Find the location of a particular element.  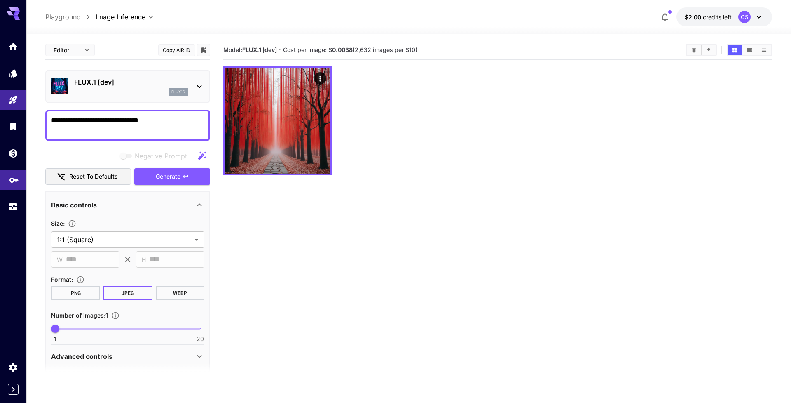

button: Add to library is located at coordinates (204, 50).